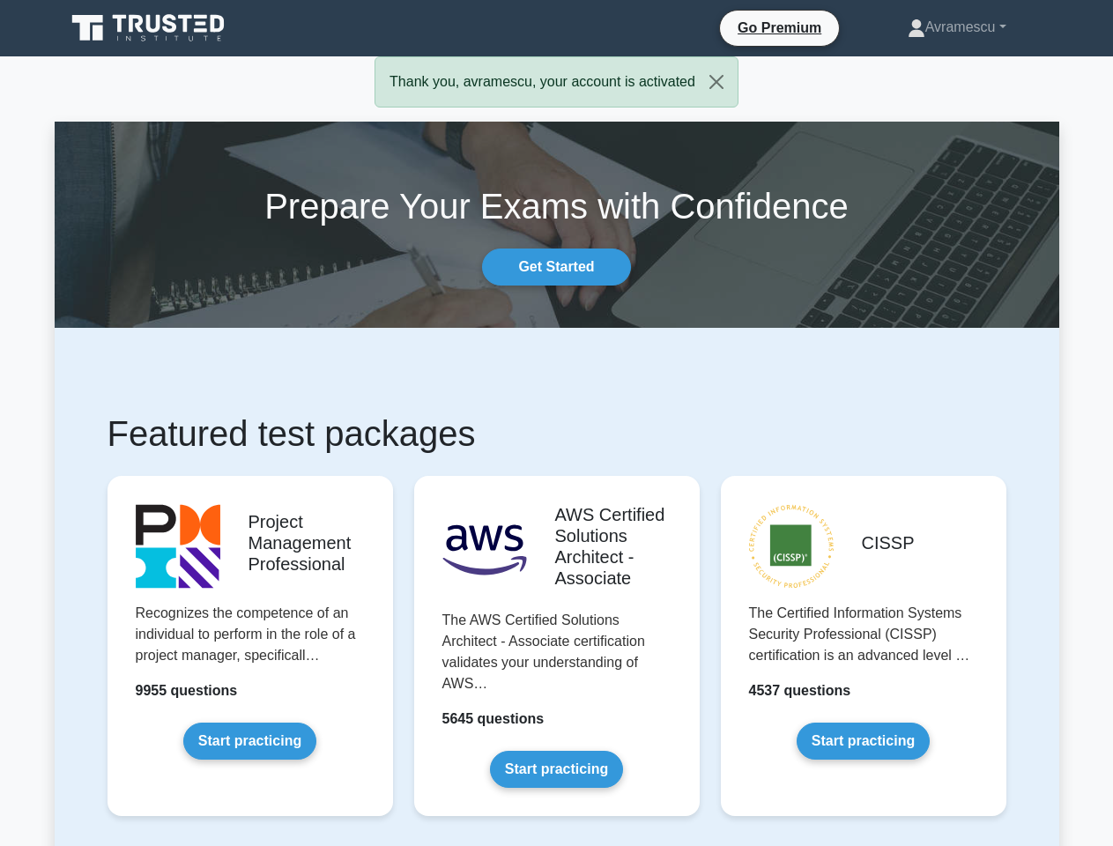  Describe the element at coordinates (779, 27) in the screenshot. I see `a: Go Premium` at that location.